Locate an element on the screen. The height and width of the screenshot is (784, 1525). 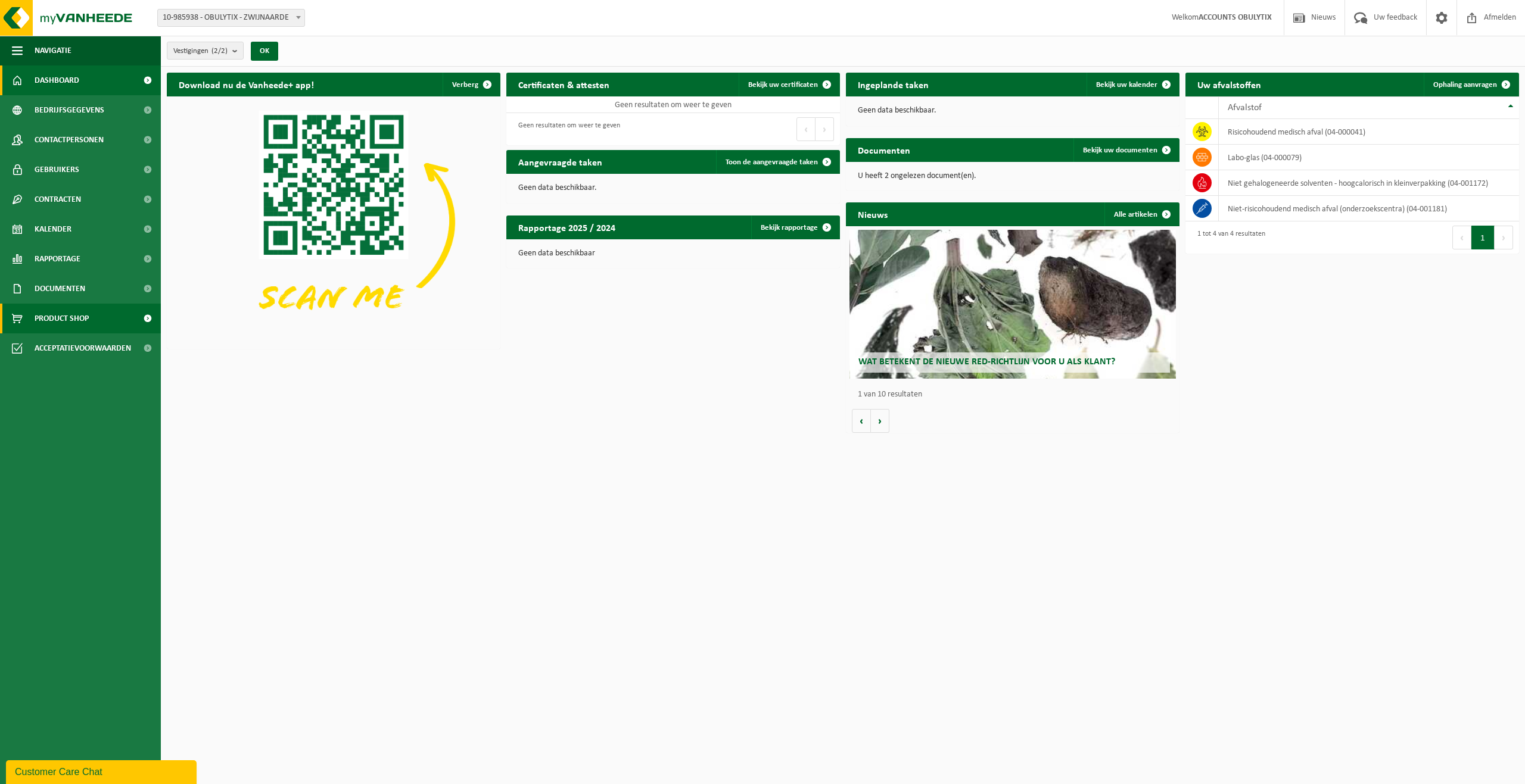
td: niet gehalogeneerde solventen - hoogcalorisch in kleinverpakking (04-001172) is located at coordinates (1368, 183).